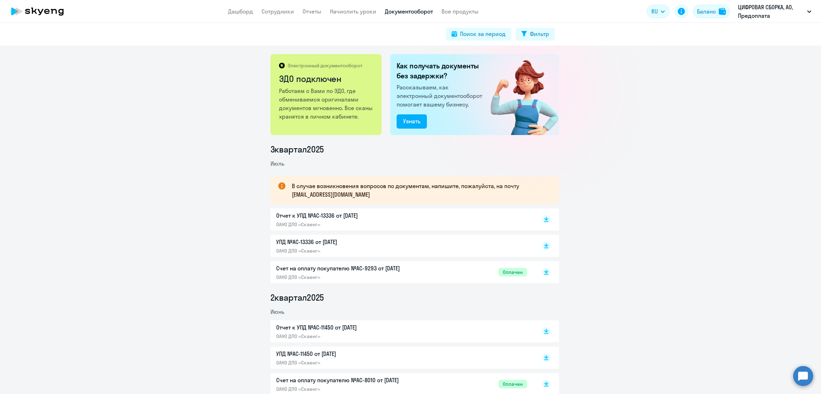 The image size is (821, 394). Describe the element at coordinates (411, 121) in the screenshot. I see `div: Узнать` at that location.